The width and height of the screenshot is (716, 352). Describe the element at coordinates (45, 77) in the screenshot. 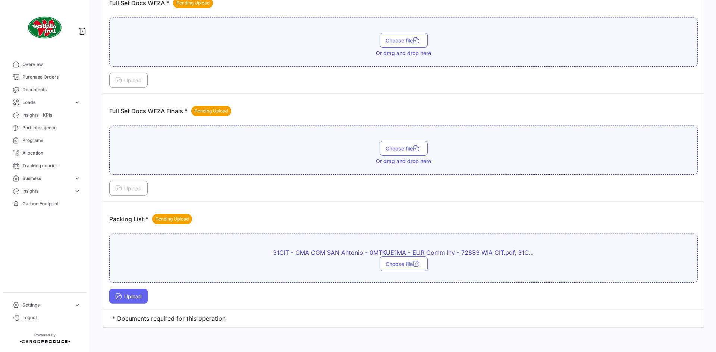

I see `a: Purchase Orders` at that location.